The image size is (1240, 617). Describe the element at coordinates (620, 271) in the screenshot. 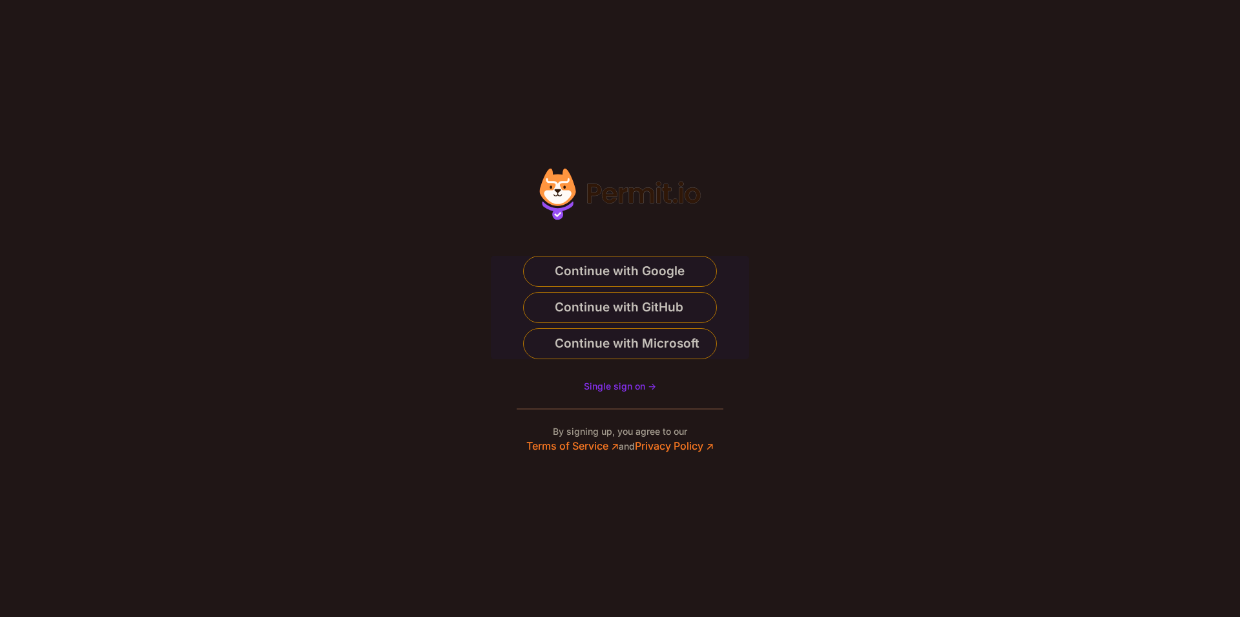

I see `button: Continue with Google` at that location.